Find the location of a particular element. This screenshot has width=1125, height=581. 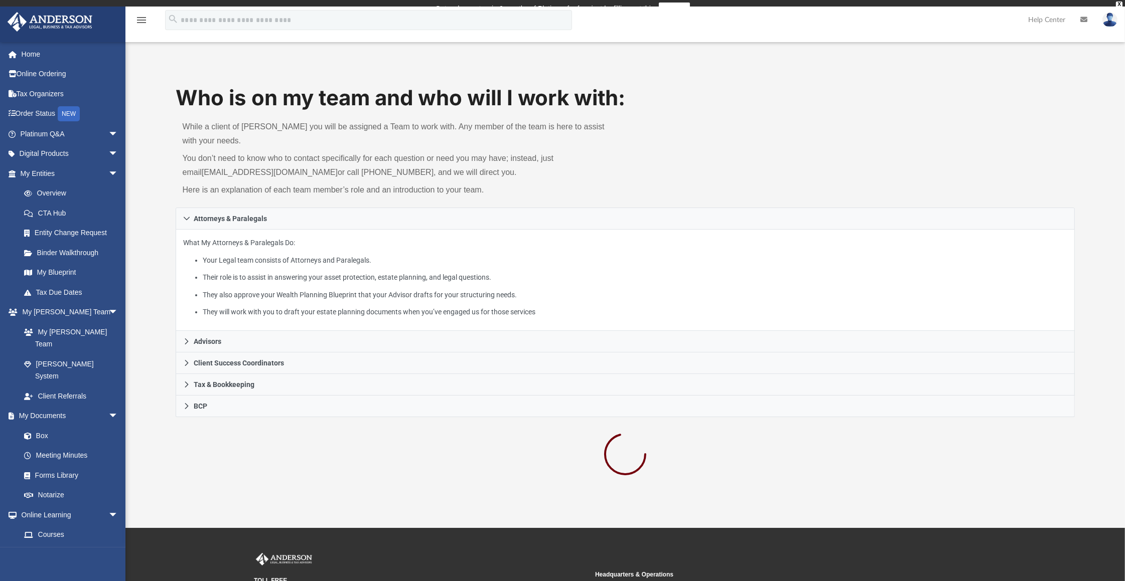

a: Forms Library is located at coordinates (69, 476).